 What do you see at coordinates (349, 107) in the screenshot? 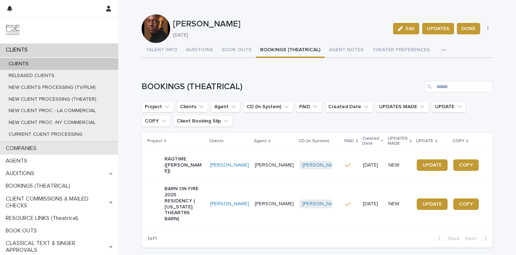
I see `button: Created Date` at bounding box center [349, 107].